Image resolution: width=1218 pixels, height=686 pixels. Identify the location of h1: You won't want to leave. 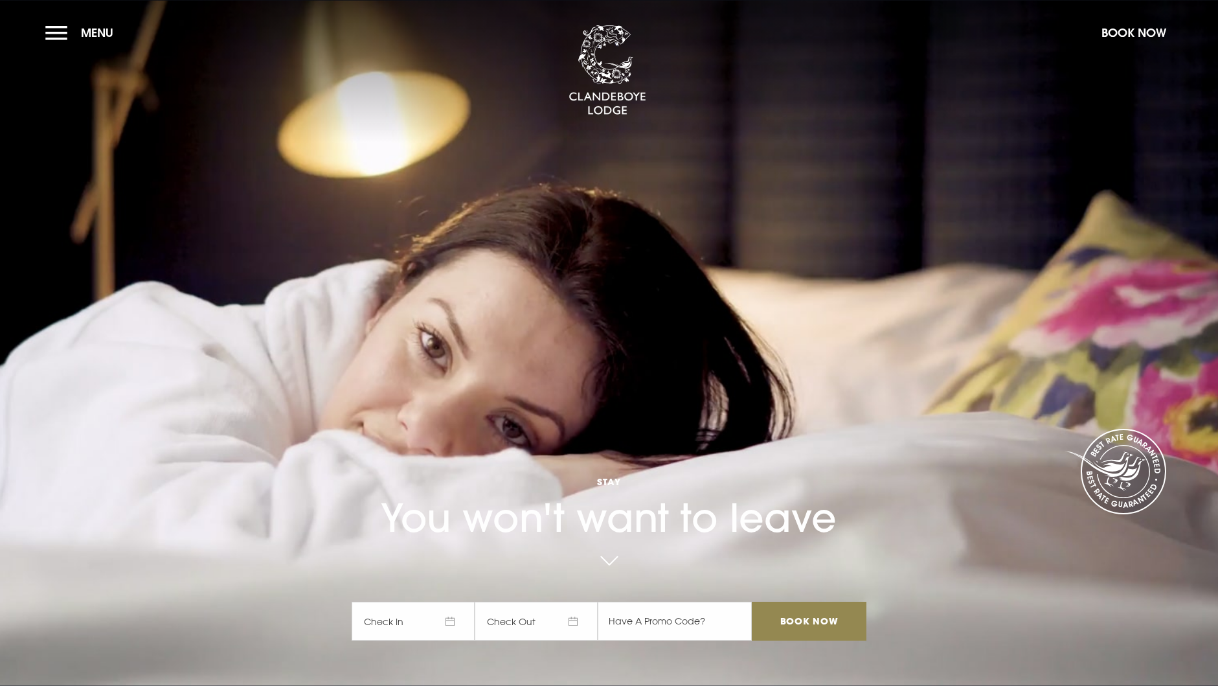
(609, 486).